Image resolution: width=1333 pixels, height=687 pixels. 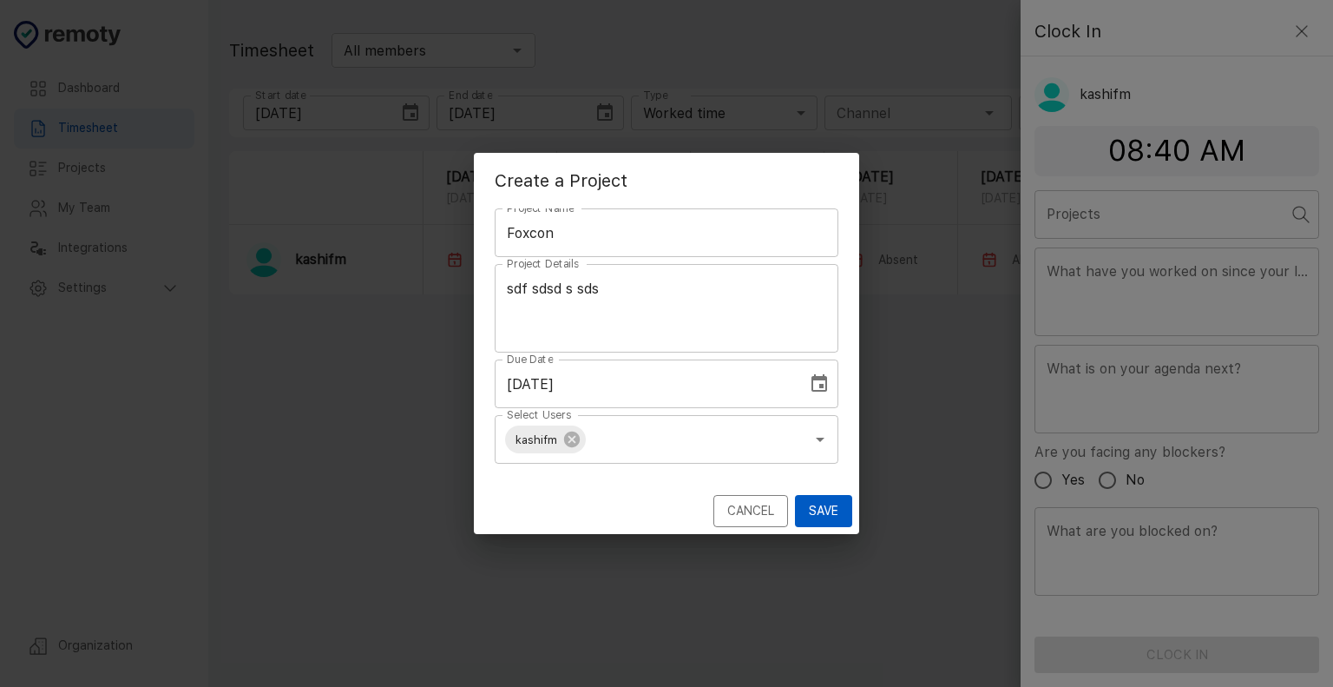 I want to click on textarea: sdf sdsd s sds, so click(x=667, y=308).